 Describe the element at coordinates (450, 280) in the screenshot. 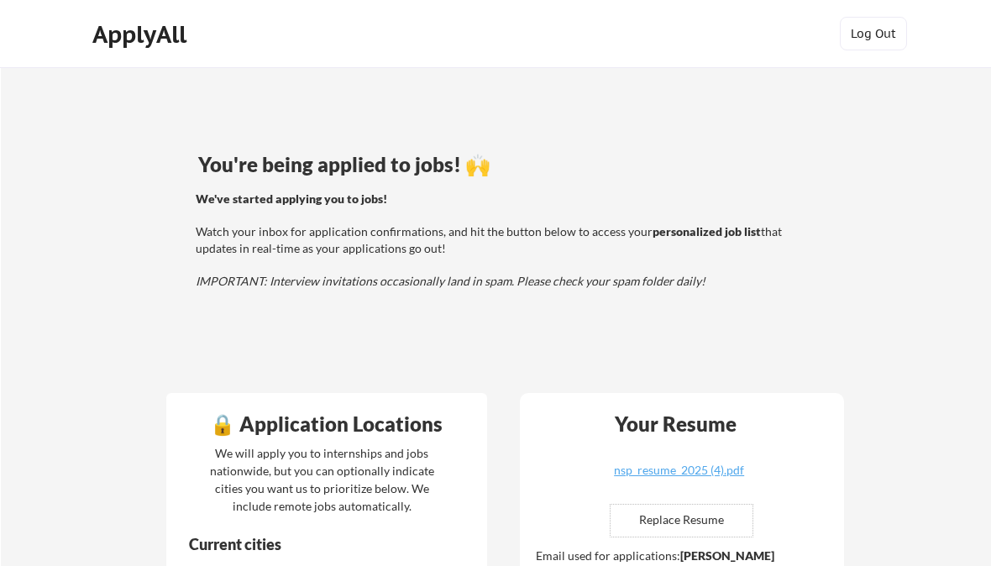

I see `em: IMPORTANT: Interview invitations occasionally land in spam. Please check your spam folder daily!` at that location.